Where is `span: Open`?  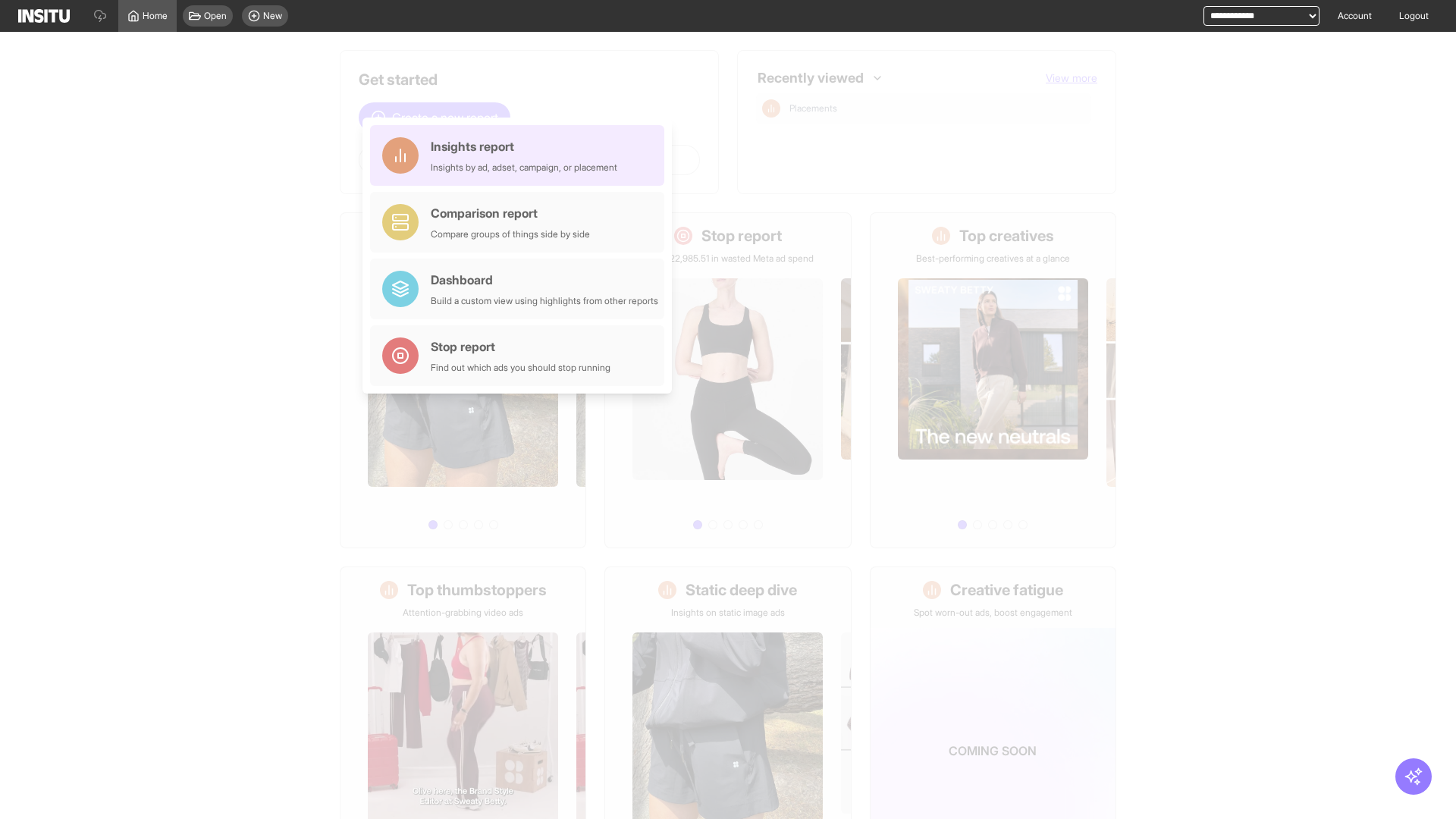
span: Open is located at coordinates (215, 16).